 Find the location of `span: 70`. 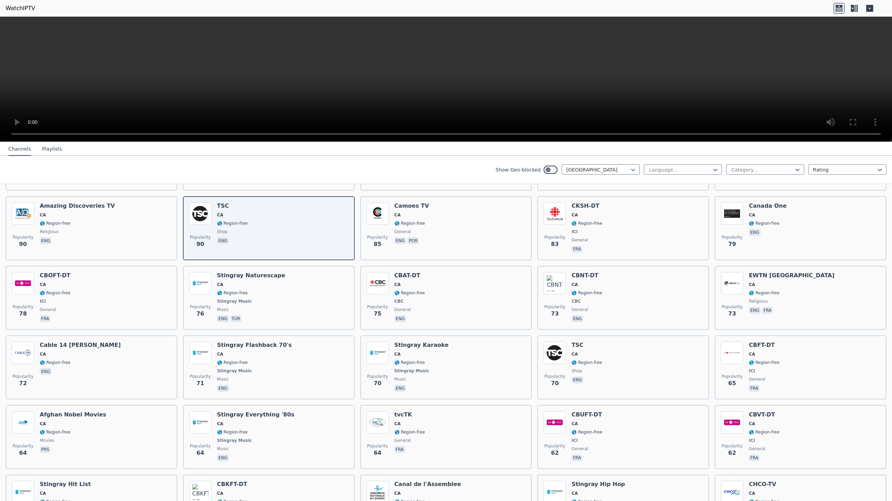

span: 70 is located at coordinates (377, 384).